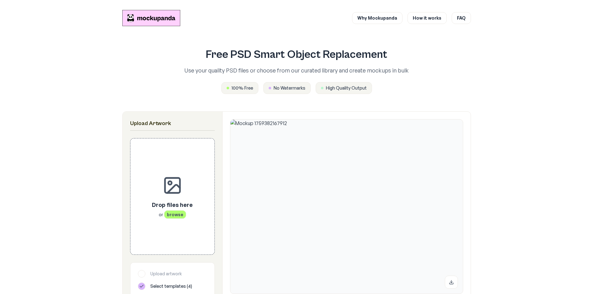  I want to click on a: FAQ, so click(462, 18).